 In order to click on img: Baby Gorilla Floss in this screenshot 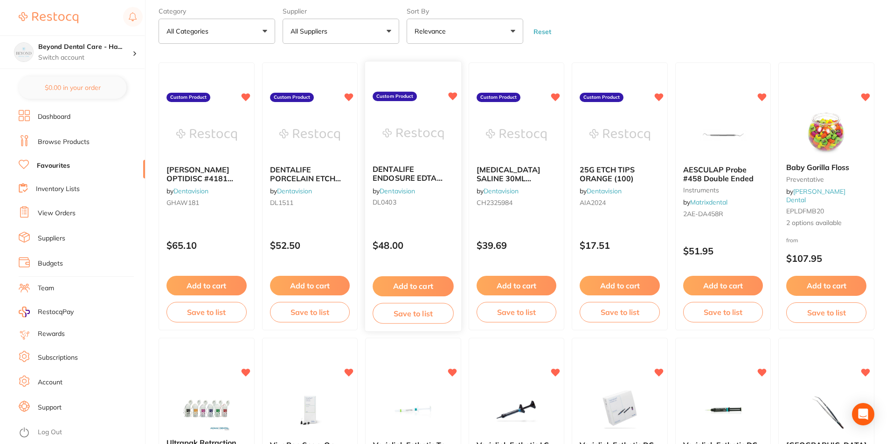, I will do `click(826, 132)`.